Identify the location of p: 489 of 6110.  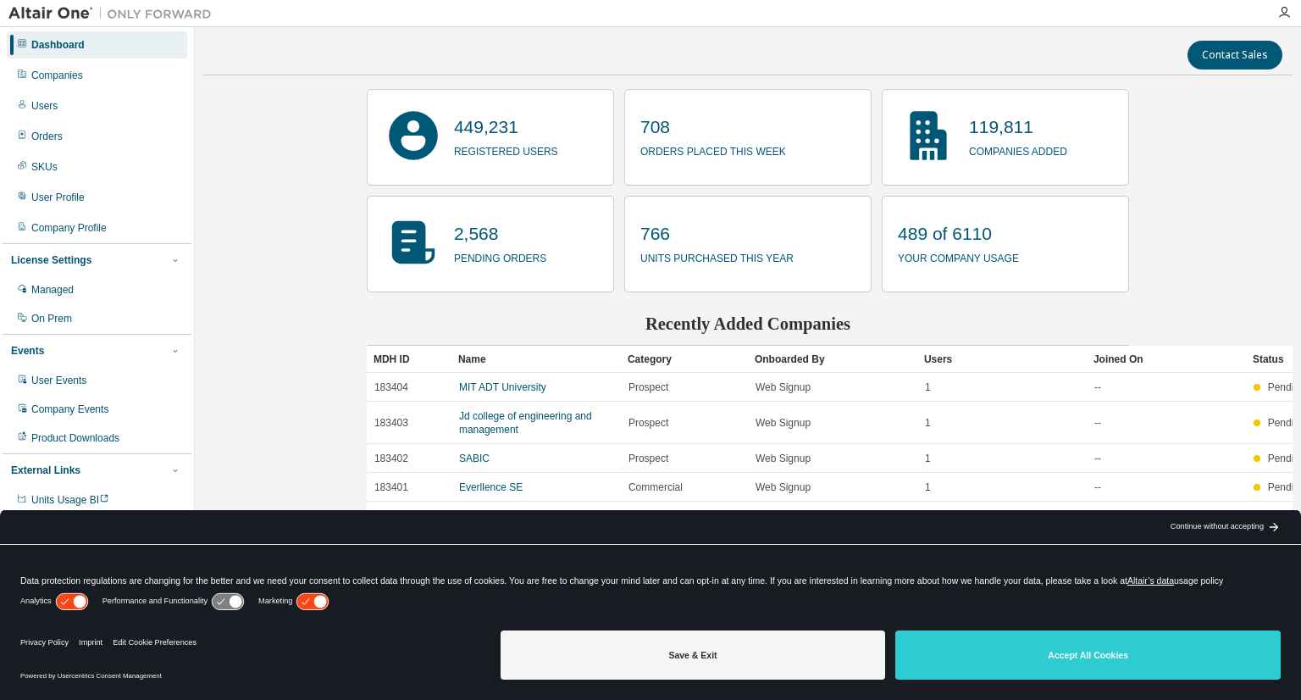
(958, 234).